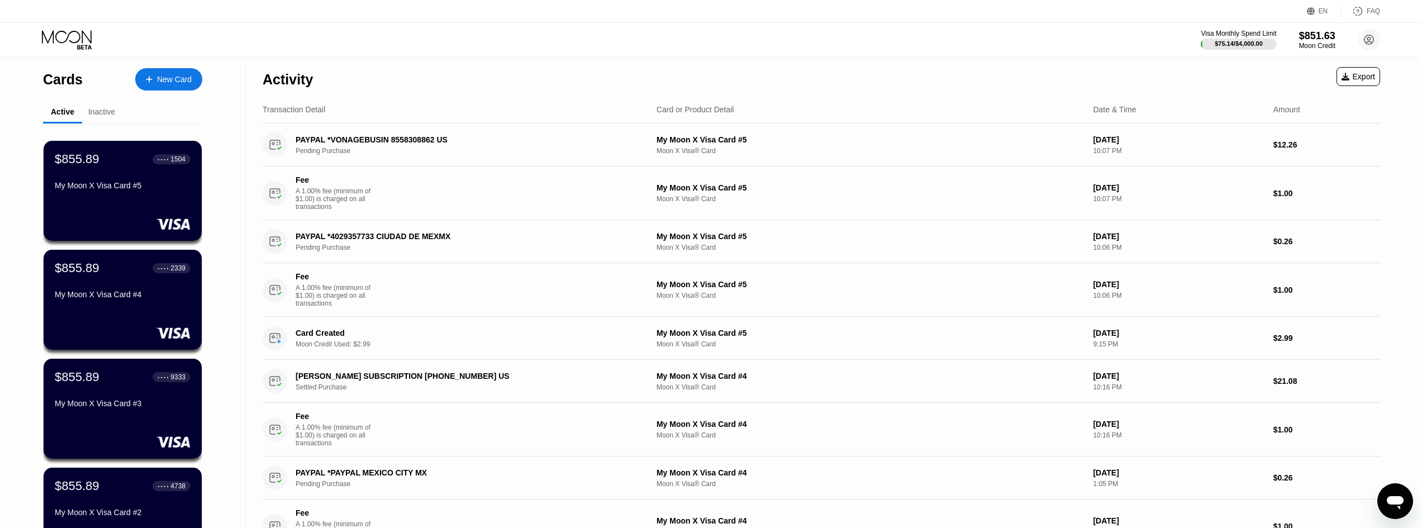  Describe the element at coordinates (1239, 34) in the screenshot. I see `div: Visa Monthly Spend Limit` at that location.